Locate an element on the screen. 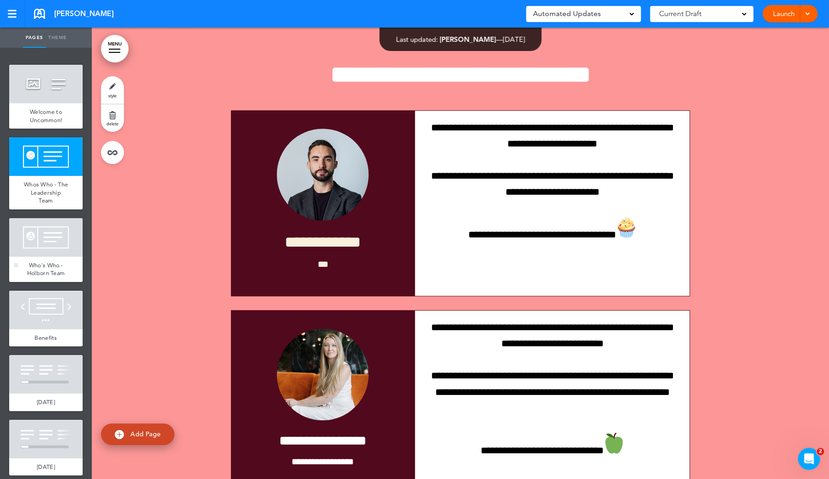 The width and height of the screenshot is (829, 479). a: delete is located at coordinates (112, 118).